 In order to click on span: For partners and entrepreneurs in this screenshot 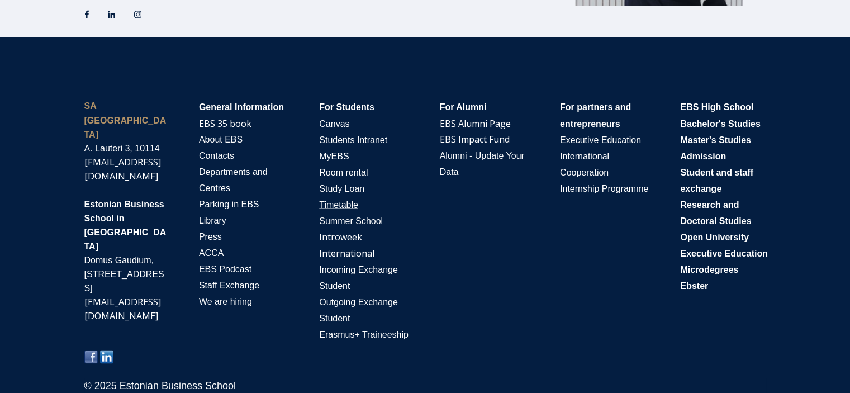, I will do `click(595, 115)`.